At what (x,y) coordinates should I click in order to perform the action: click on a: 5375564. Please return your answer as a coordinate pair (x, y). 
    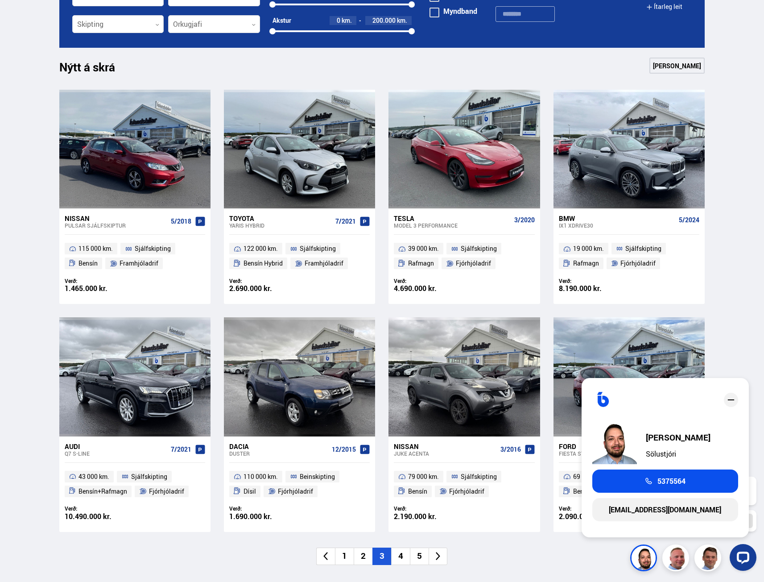
    Looking at the image, I should click on (665, 481).